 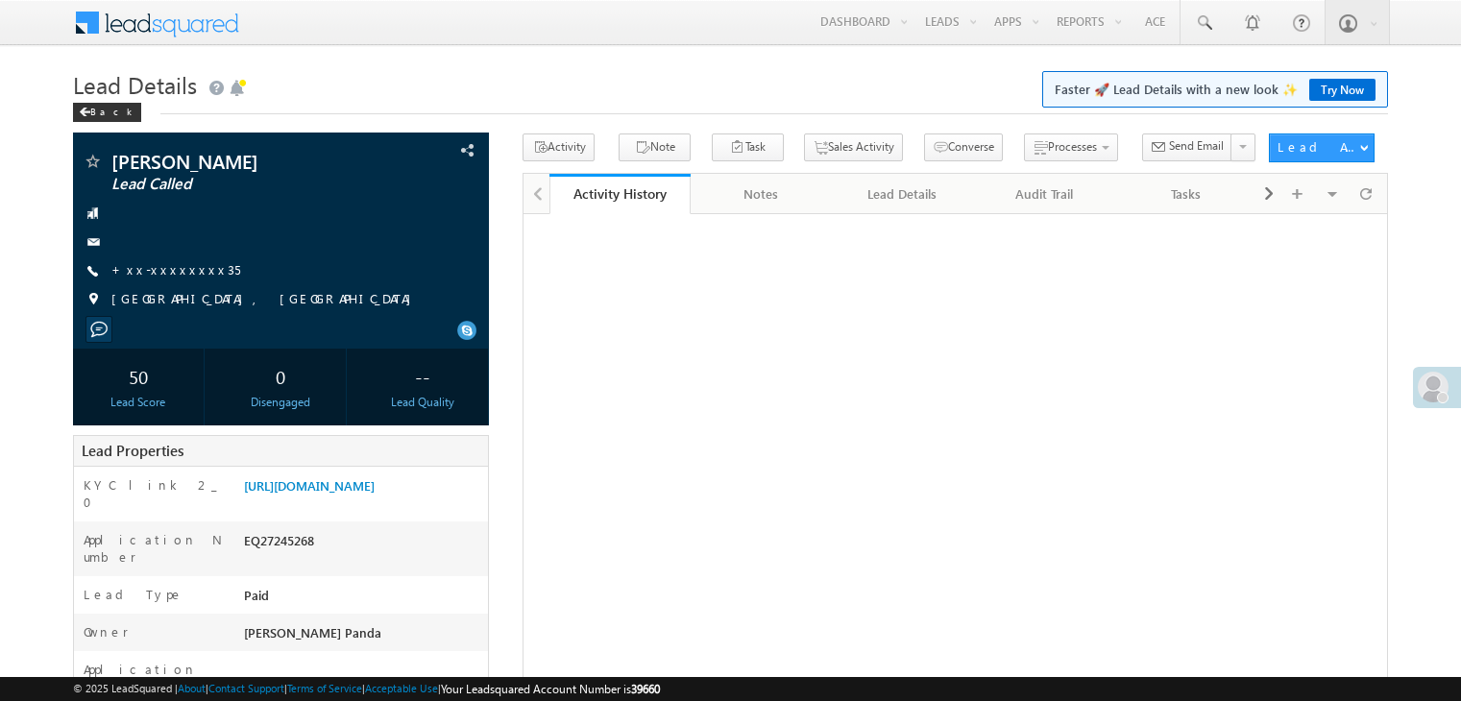 What do you see at coordinates (964, 147) in the screenshot?
I see `button: Converse` at bounding box center [964, 147].